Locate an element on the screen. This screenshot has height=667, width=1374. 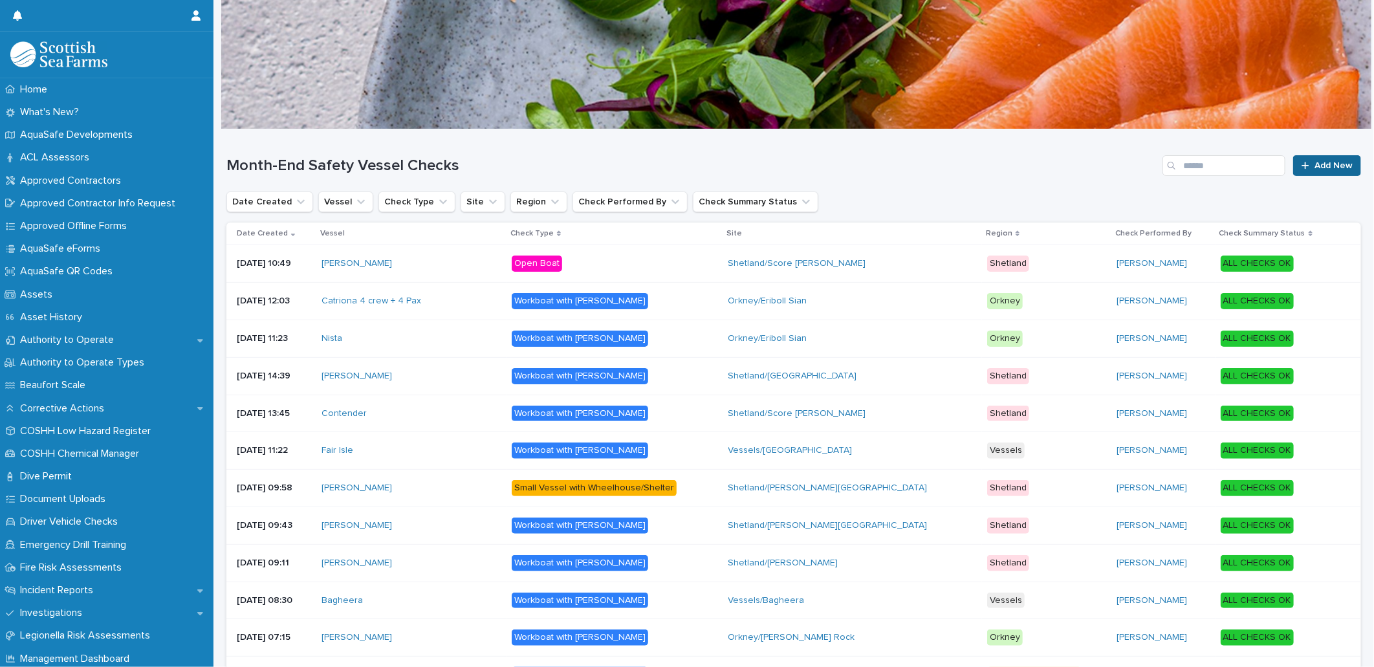
p: Driver Vehicle Checks is located at coordinates (71, 521).